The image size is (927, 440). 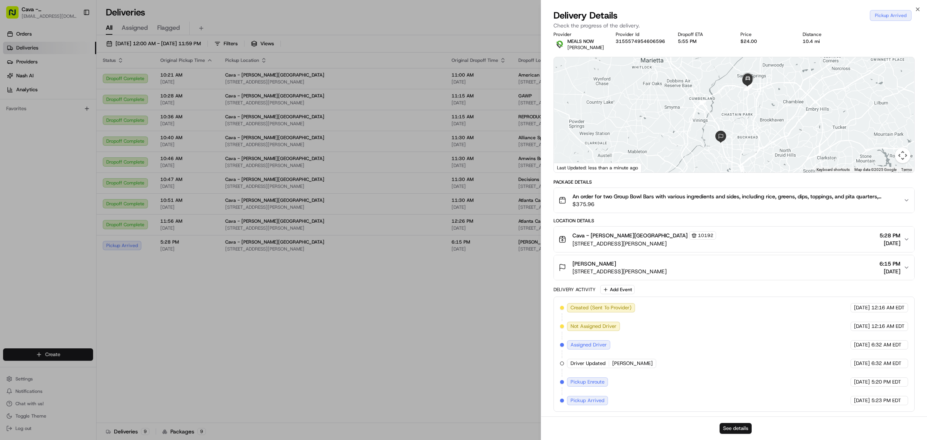 What do you see at coordinates (890, 235) in the screenshot?
I see `span: 5:28 PM` at bounding box center [890, 235].